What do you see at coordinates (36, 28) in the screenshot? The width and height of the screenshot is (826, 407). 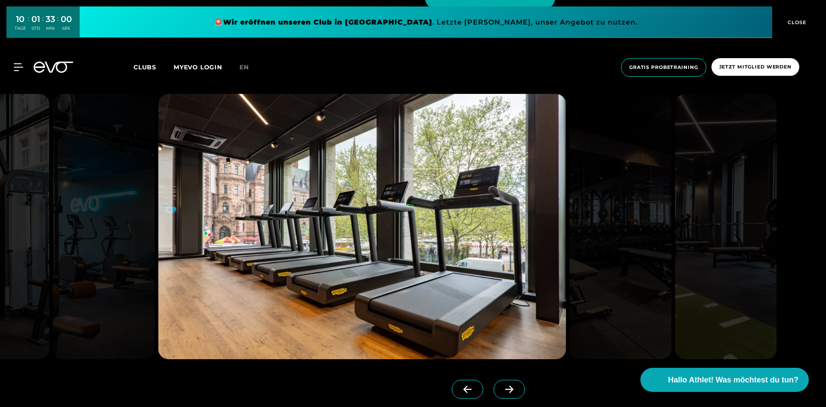 I see `div: STD` at bounding box center [36, 28].